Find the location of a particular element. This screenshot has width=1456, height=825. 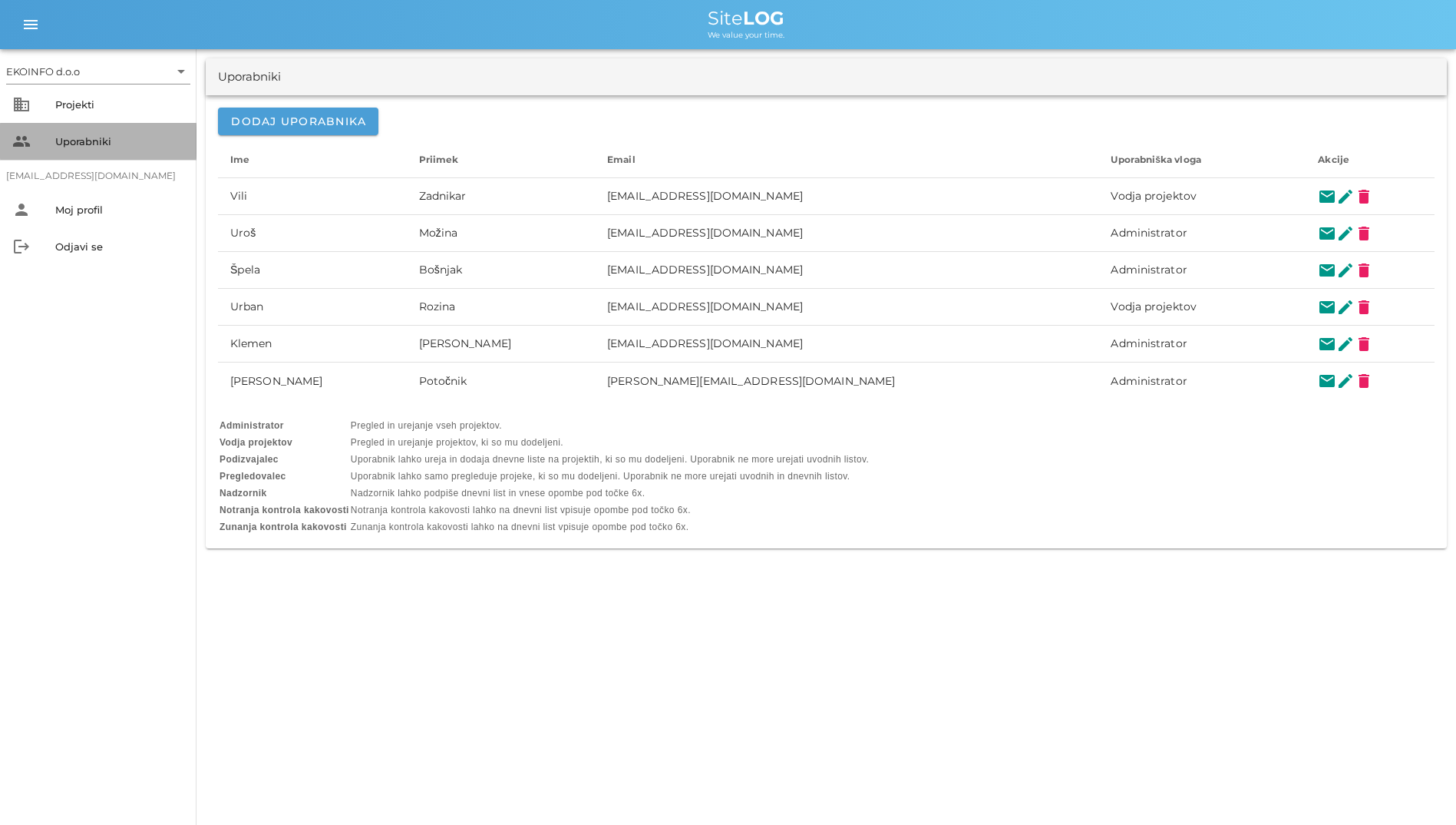

button: Dodaj uporabnika is located at coordinates (298, 121).